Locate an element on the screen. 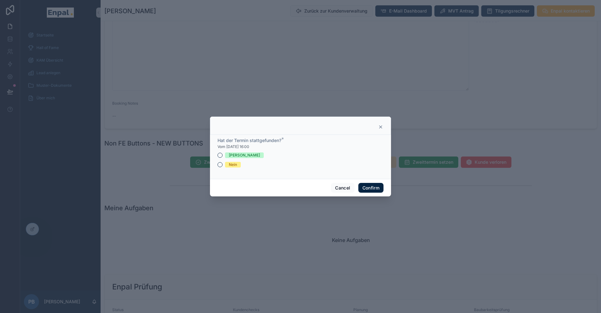 The width and height of the screenshot is (601, 313). span: Hat der Termin stattgefunden? is located at coordinates (249, 140).